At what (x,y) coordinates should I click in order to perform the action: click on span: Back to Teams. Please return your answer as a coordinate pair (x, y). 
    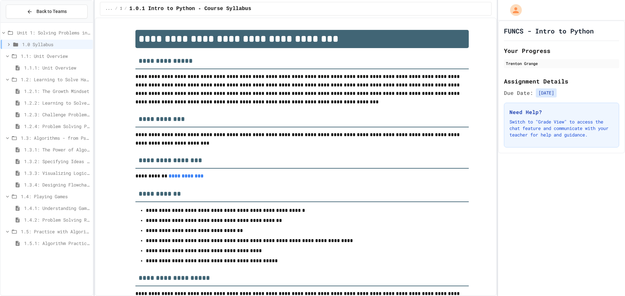
    Looking at the image, I should click on (51, 11).